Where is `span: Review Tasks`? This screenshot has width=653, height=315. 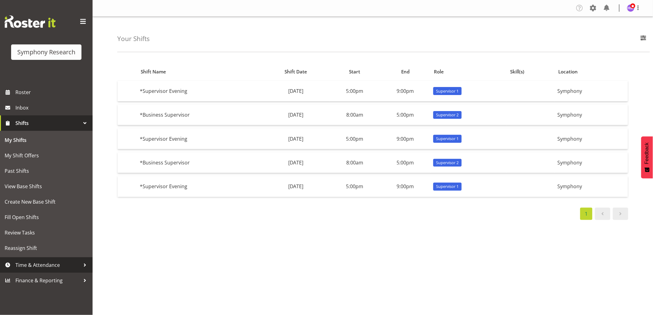 span: Review Tasks is located at coordinates (46, 233).